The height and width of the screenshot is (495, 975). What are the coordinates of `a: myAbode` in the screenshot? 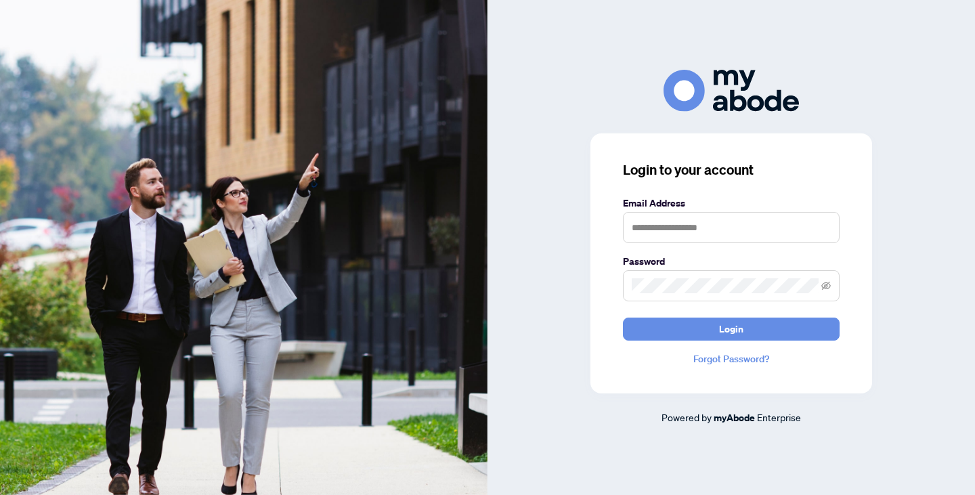 It's located at (734, 418).